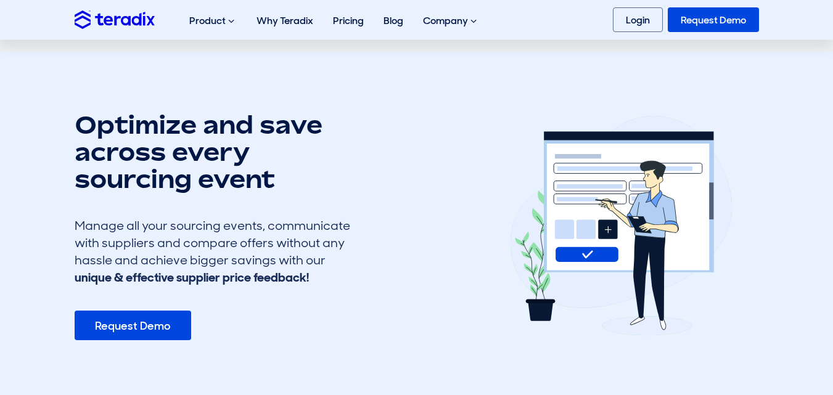  I want to click on a: Login, so click(637, 20).